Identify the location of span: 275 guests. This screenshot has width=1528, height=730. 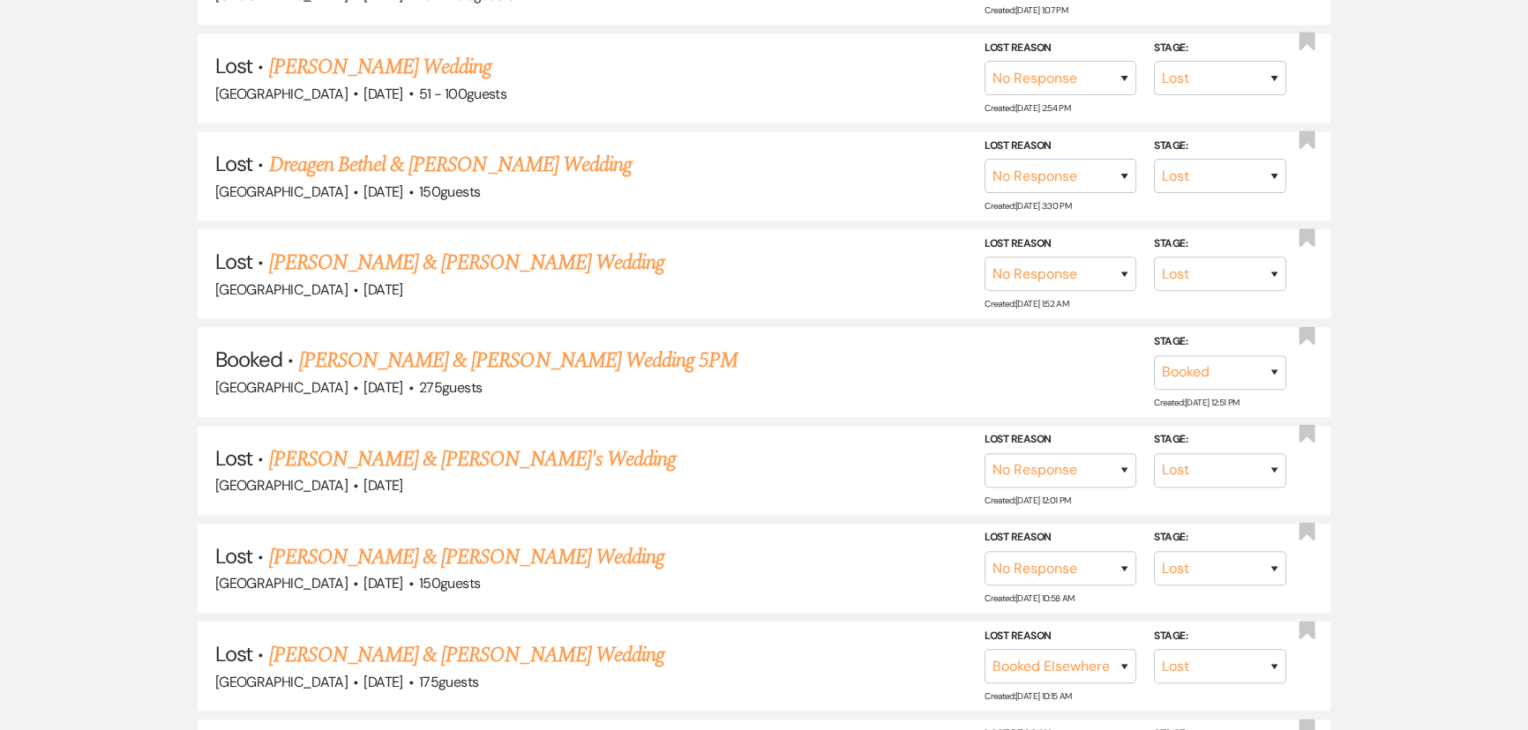
(450, 387).